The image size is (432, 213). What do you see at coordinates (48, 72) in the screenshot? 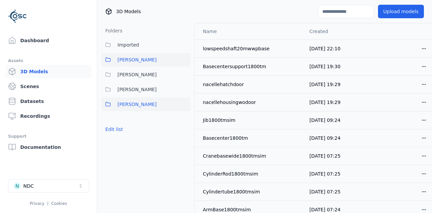
I see `a: 3D Models` at bounding box center [48, 72].